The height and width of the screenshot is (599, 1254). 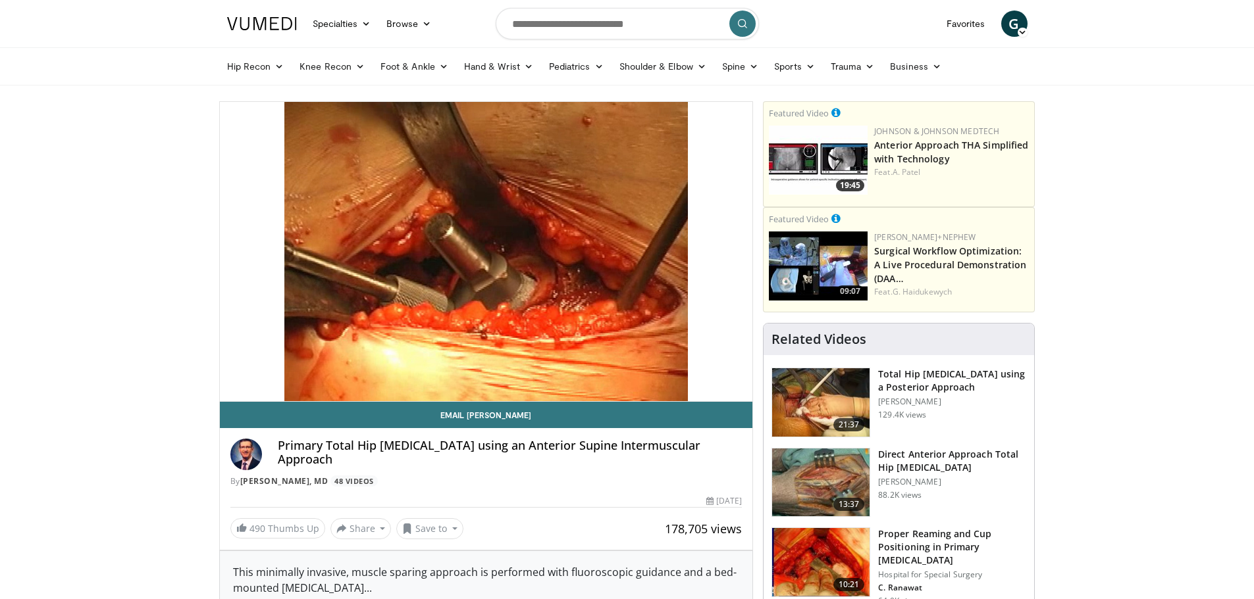 I want to click on span: 10:21, so click(x=849, y=585).